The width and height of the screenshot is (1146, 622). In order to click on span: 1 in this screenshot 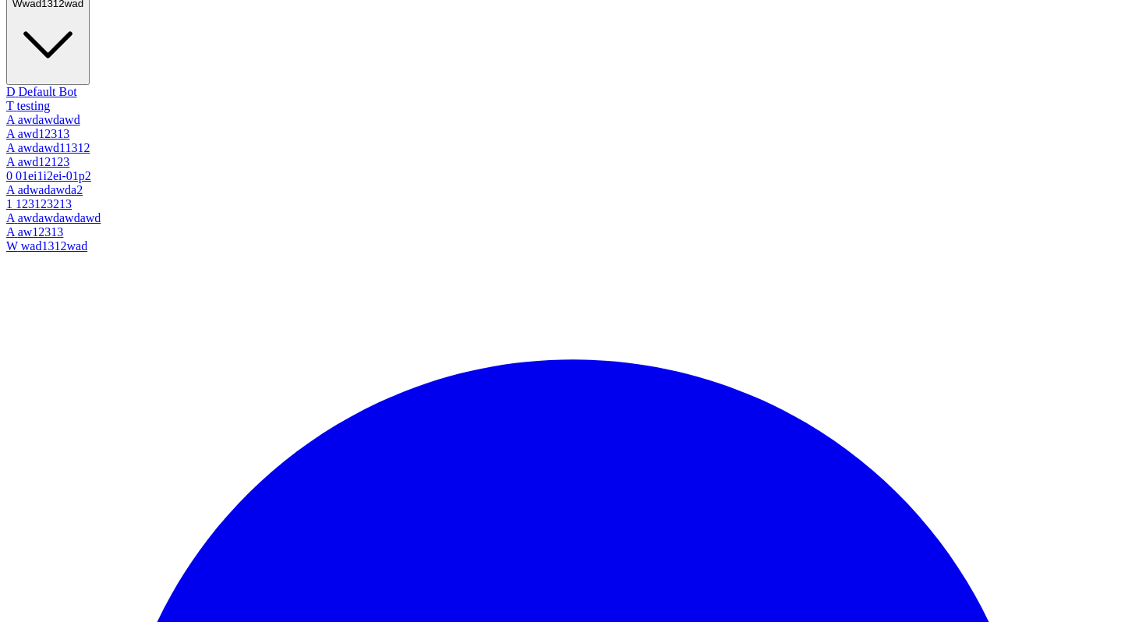, I will do `click(9, 204)`.